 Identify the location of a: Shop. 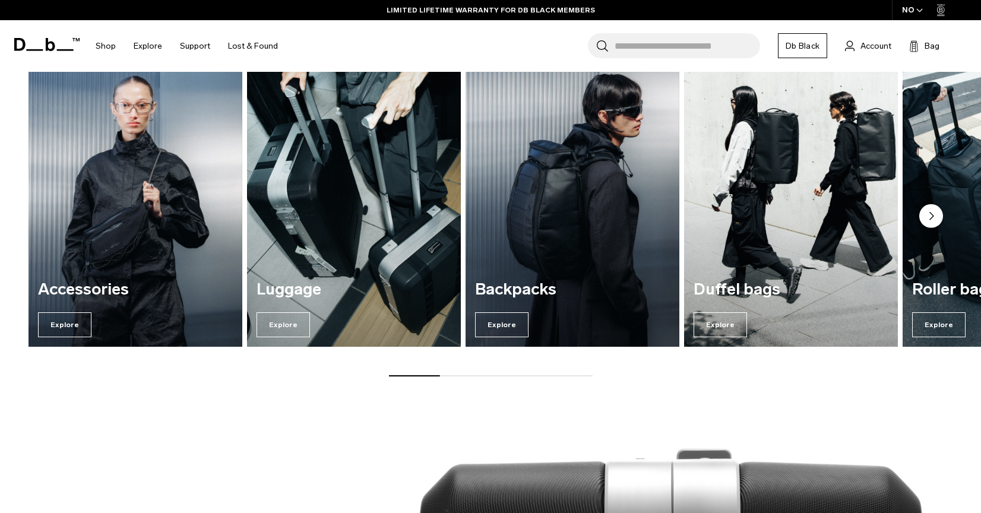
(106, 46).